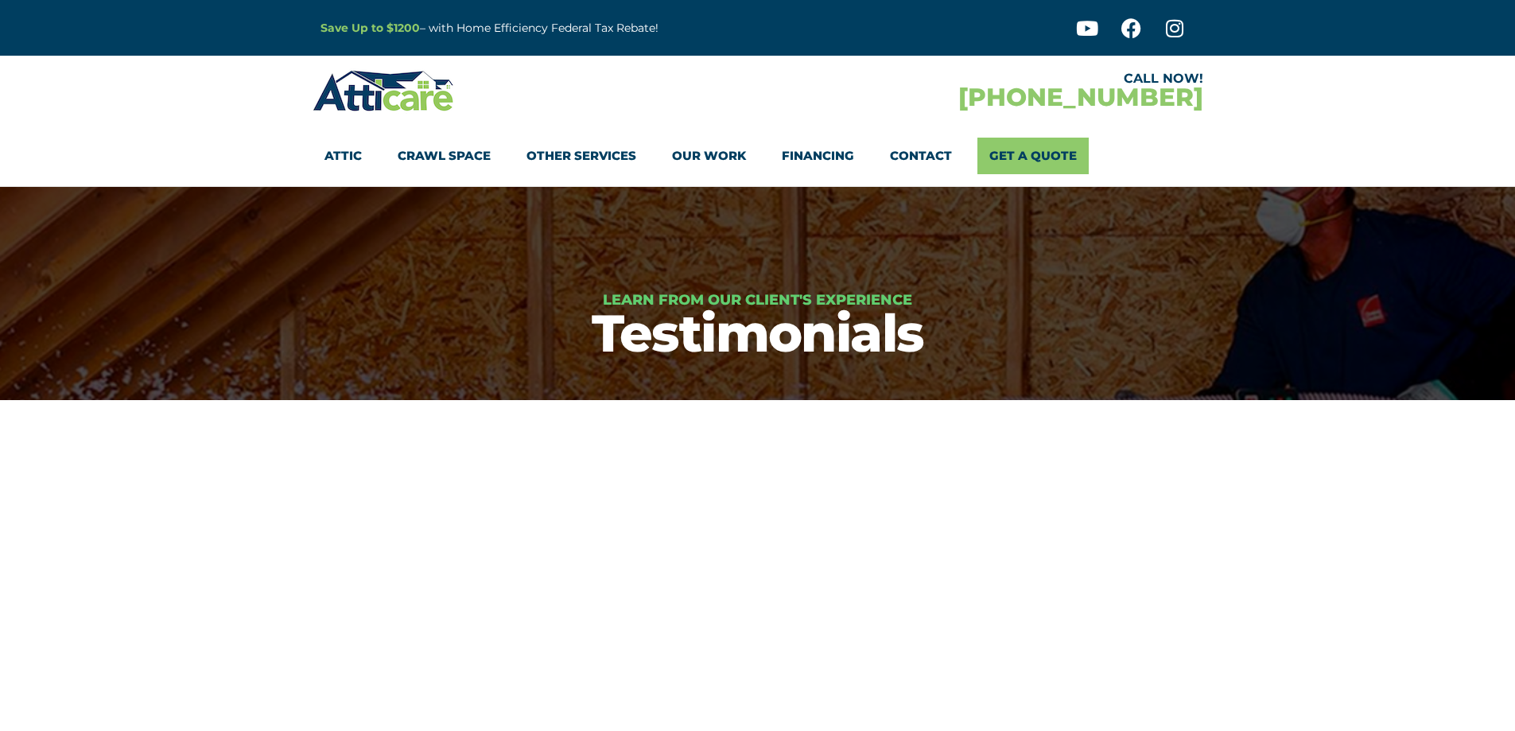  Describe the element at coordinates (343, 156) in the screenshot. I see `a: Attic` at that location.